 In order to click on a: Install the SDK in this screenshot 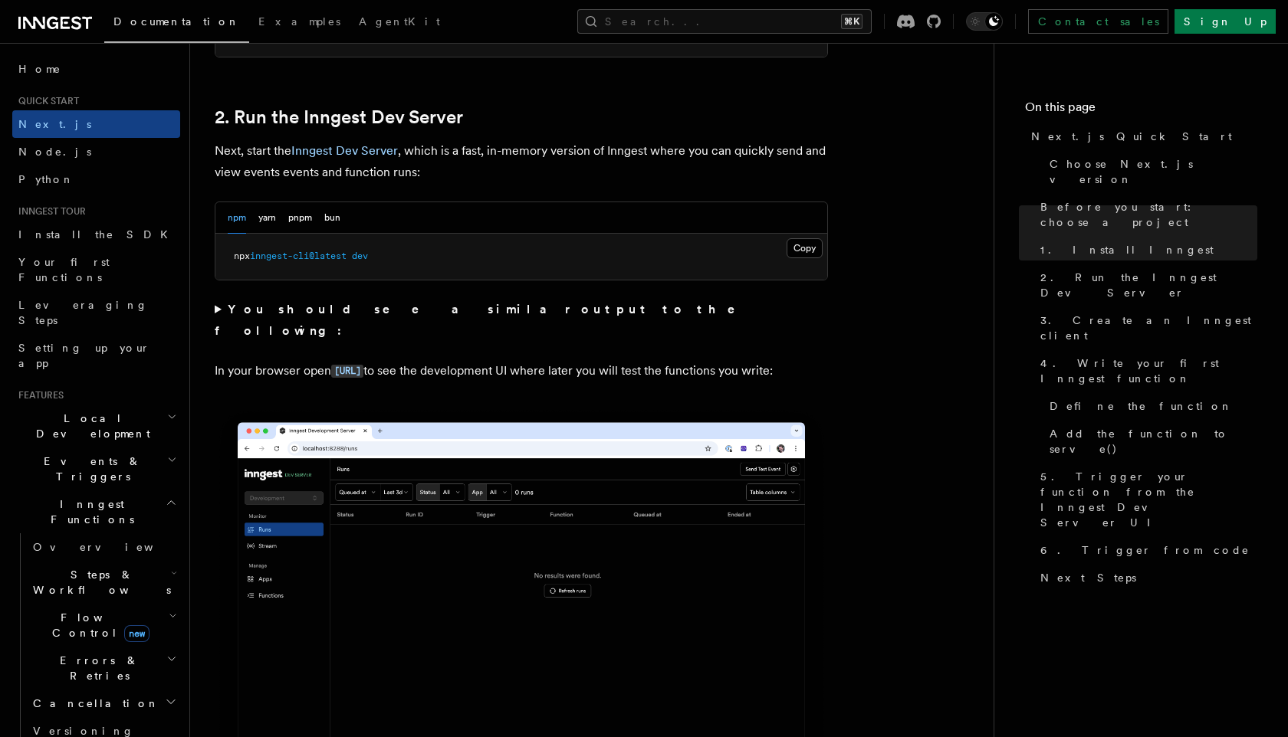, I will do `click(96, 235)`.